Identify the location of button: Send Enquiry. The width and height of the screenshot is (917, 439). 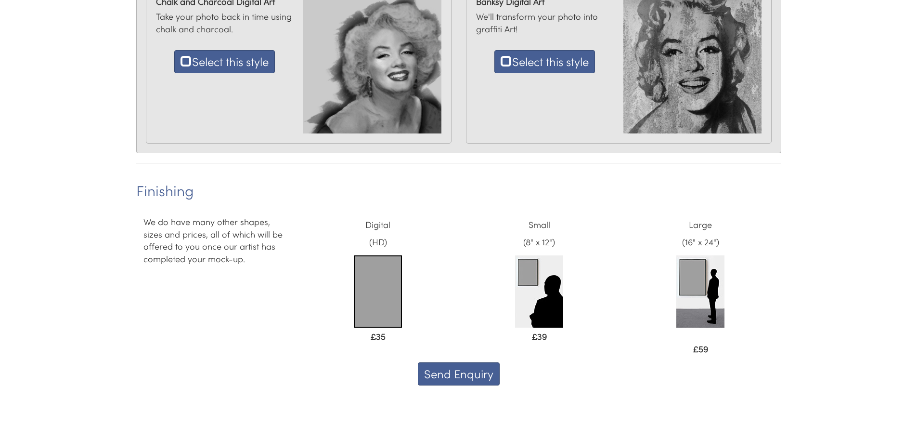
(459, 374).